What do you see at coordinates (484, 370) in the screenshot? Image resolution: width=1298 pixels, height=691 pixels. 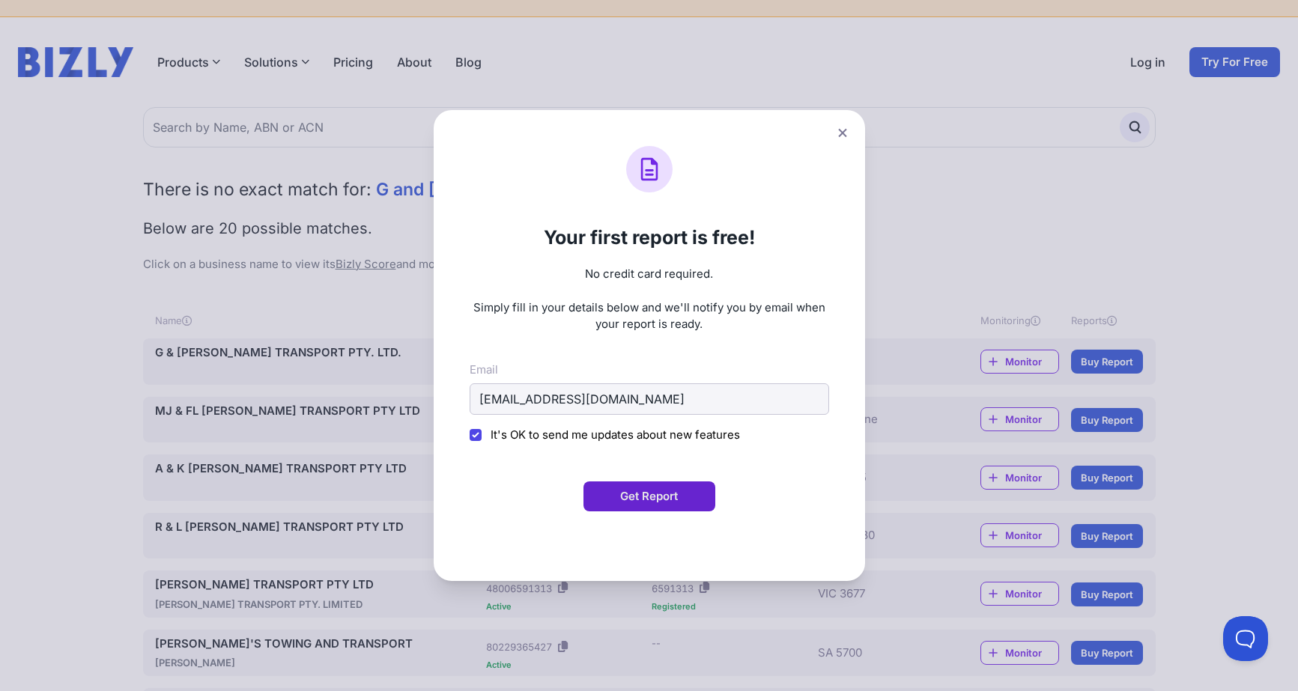 I see `label: Email` at bounding box center [484, 370].